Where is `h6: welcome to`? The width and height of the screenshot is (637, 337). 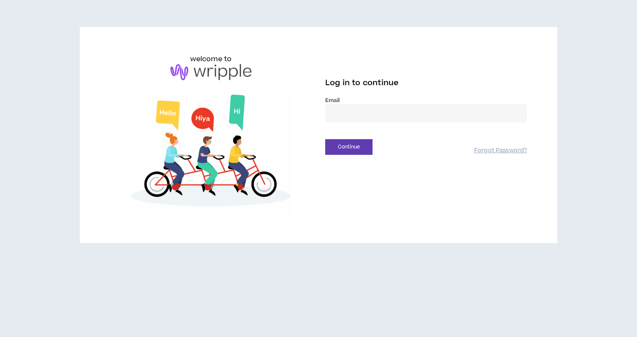
h6: welcome to is located at coordinates (211, 59).